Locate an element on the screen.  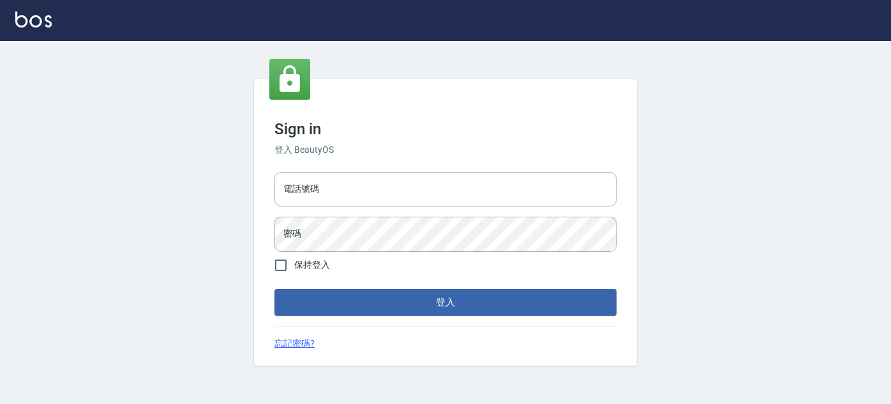
a: 忘記密碼? is located at coordinates (294, 343).